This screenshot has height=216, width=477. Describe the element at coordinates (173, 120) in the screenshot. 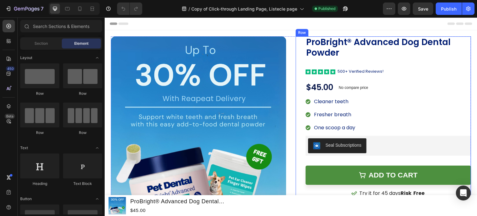

I see `button: Carousel Next Arrow` at that location.